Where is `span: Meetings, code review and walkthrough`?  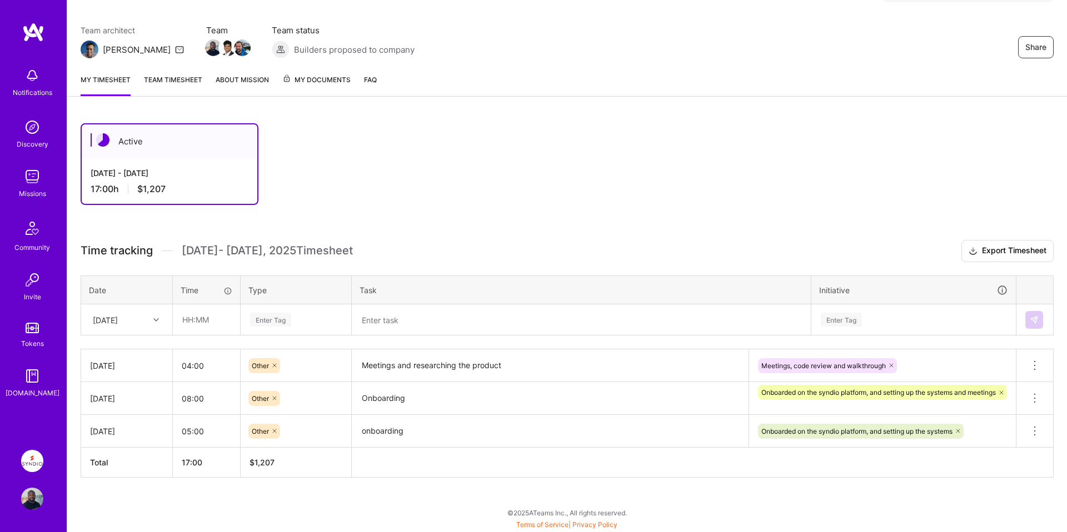
span: Meetings, code review and walkthrough is located at coordinates (824, 366).